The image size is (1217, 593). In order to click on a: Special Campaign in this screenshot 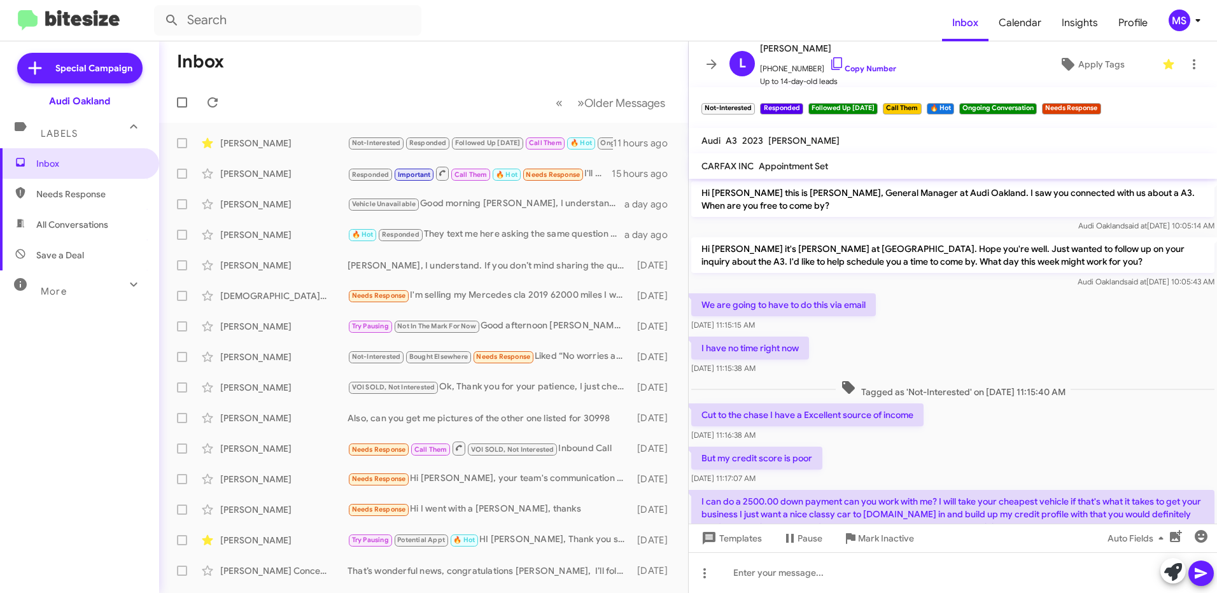, I will do `click(80, 68)`.